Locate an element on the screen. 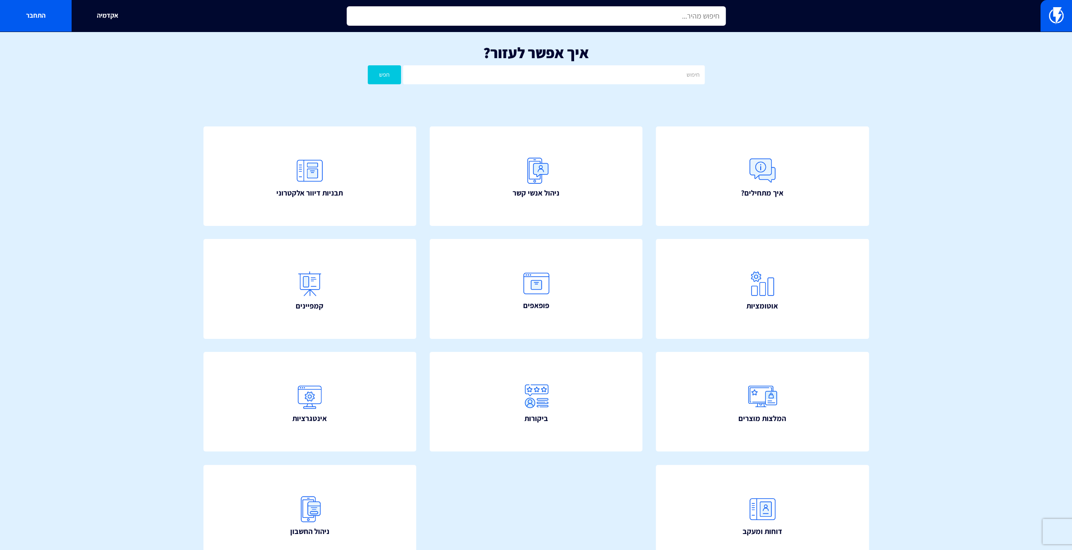 The image size is (1072, 550). span: איך מתחילים? is located at coordinates (762, 193).